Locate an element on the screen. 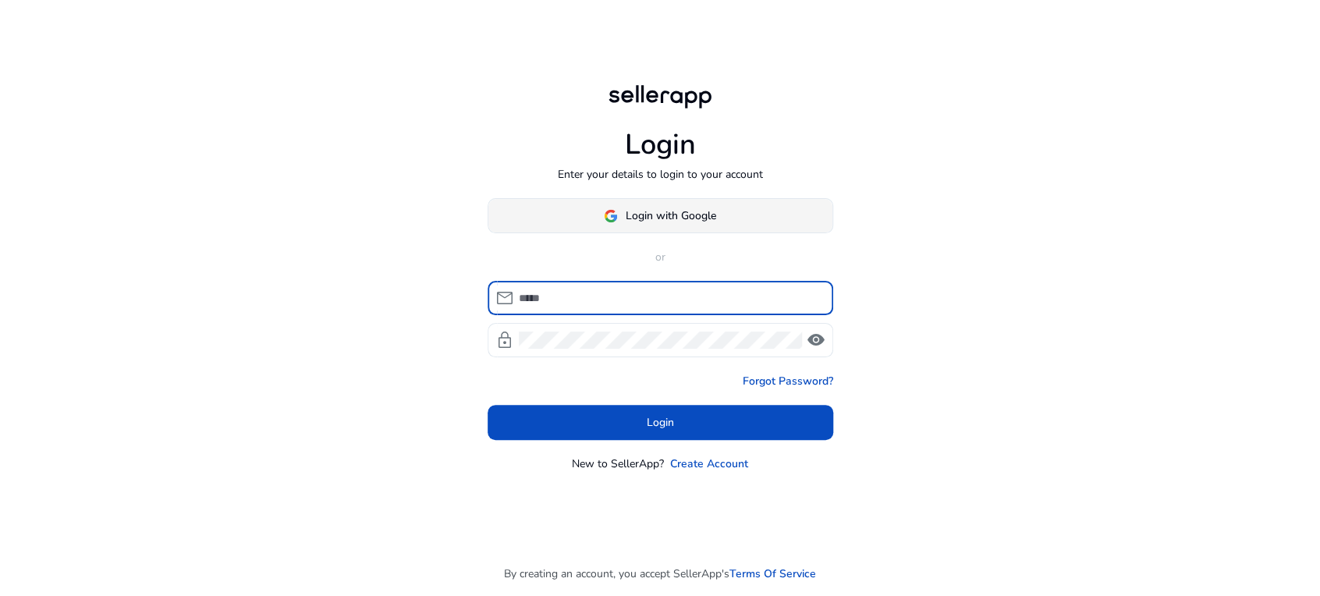  a: Forgot Password? is located at coordinates (788, 381).